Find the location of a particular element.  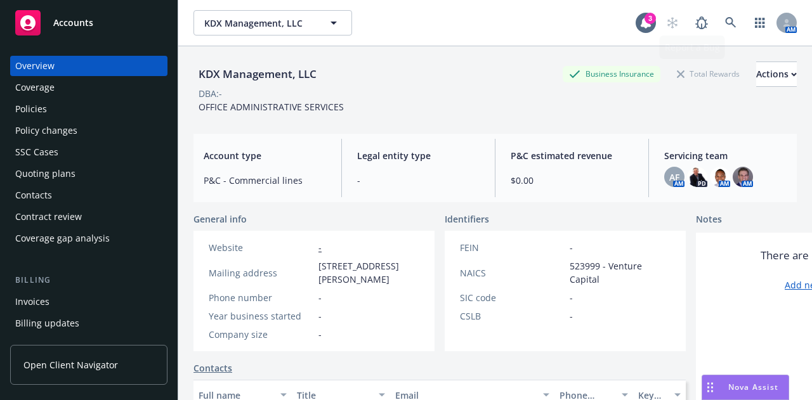

div: SSC Cases is located at coordinates (37, 152).